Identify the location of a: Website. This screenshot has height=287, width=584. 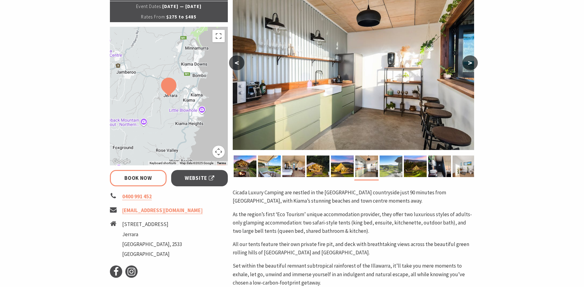
(200, 178).